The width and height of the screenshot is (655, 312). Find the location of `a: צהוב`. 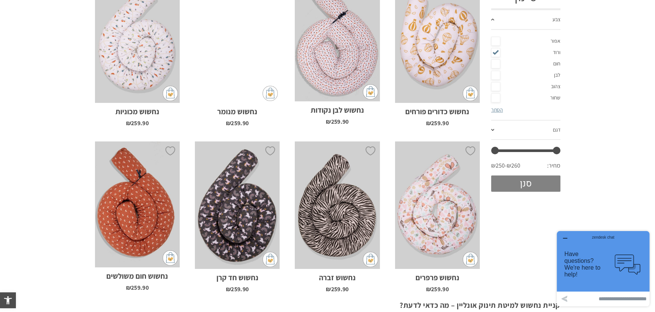

a: צהוב is located at coordinates (525, 87).